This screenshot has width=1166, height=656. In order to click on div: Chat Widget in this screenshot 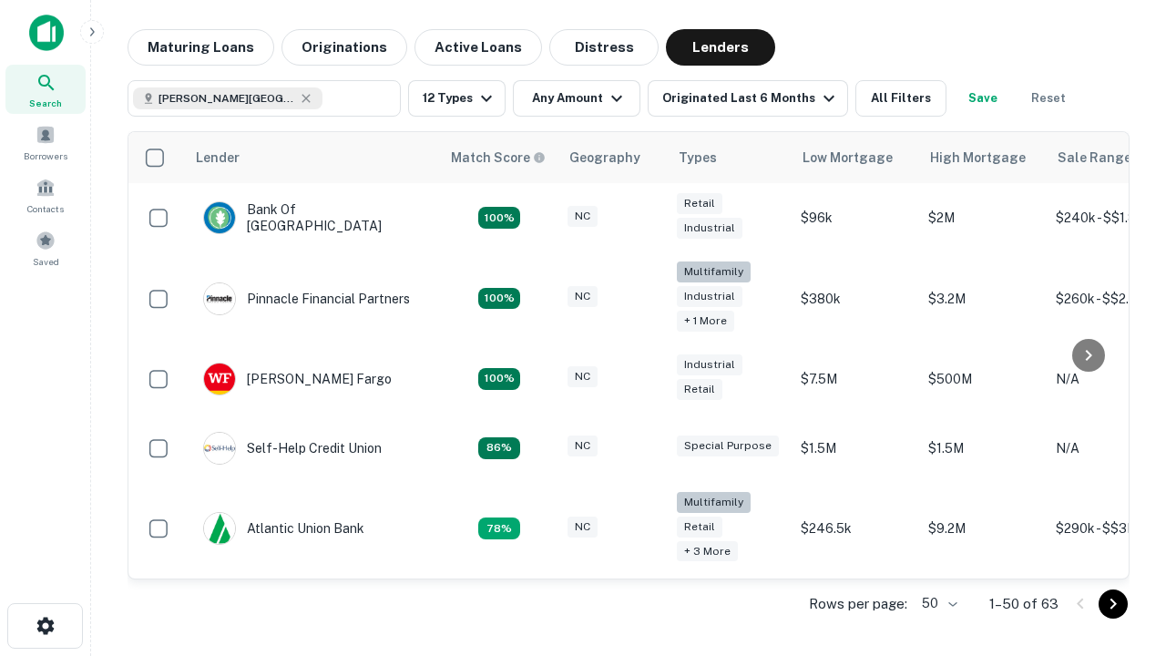, I will do `click(1120, 554)`.